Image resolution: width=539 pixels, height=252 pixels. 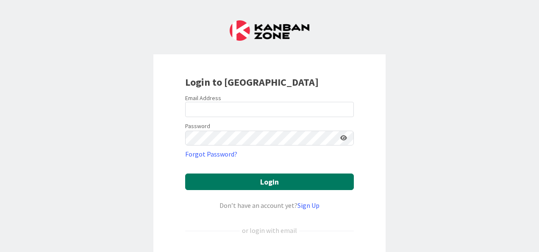 I want to click on label: Email Address, so click(x=203, y=98).